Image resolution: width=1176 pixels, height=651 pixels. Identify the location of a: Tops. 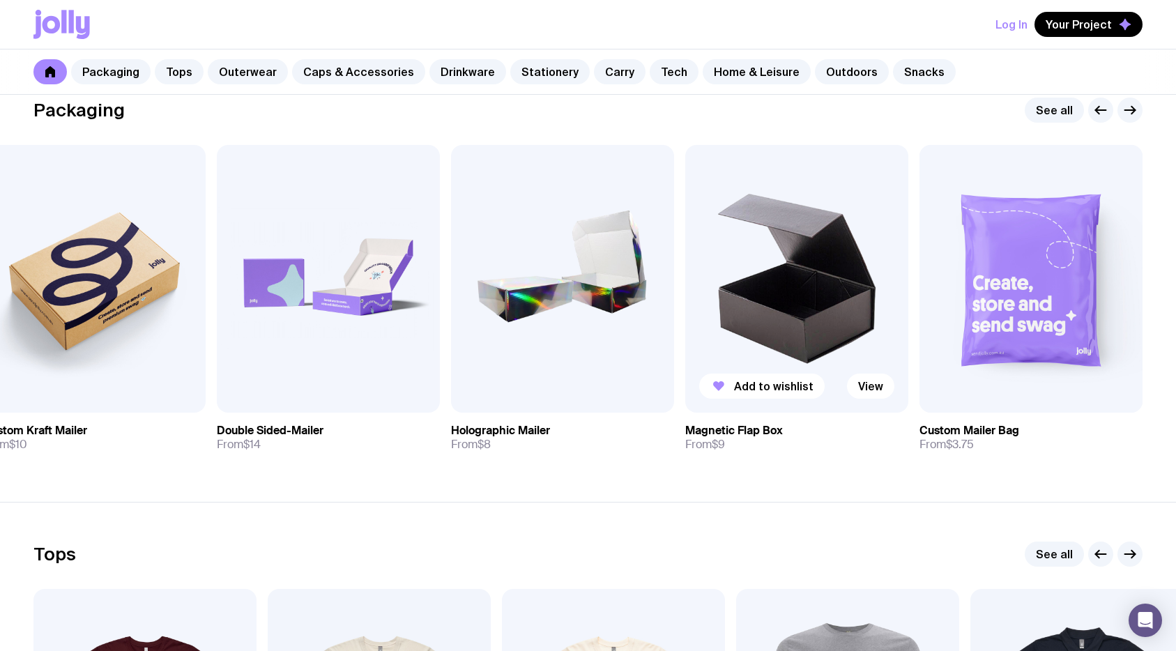
(179, 72).